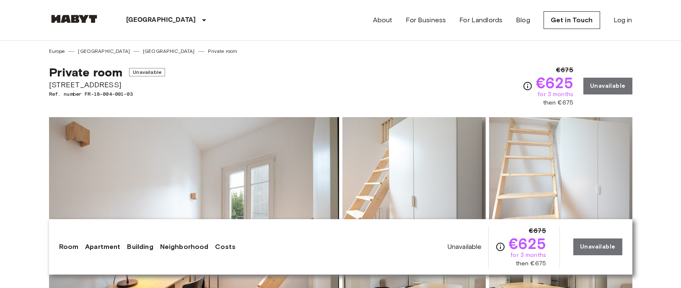 Image resolution: width=681 pixels, height=288 pixels. Describe the element at coordinates (383, 20) in the screenshot. I see `a: About` at that location.